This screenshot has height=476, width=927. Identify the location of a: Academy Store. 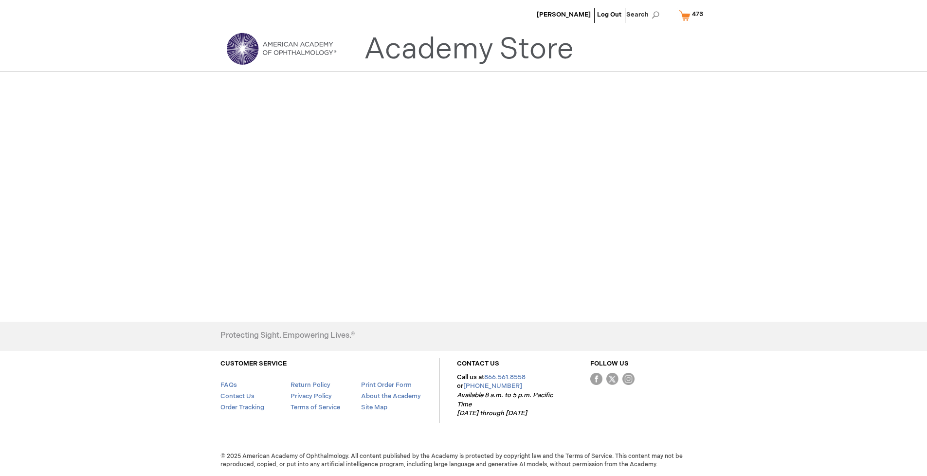
(468, 50).